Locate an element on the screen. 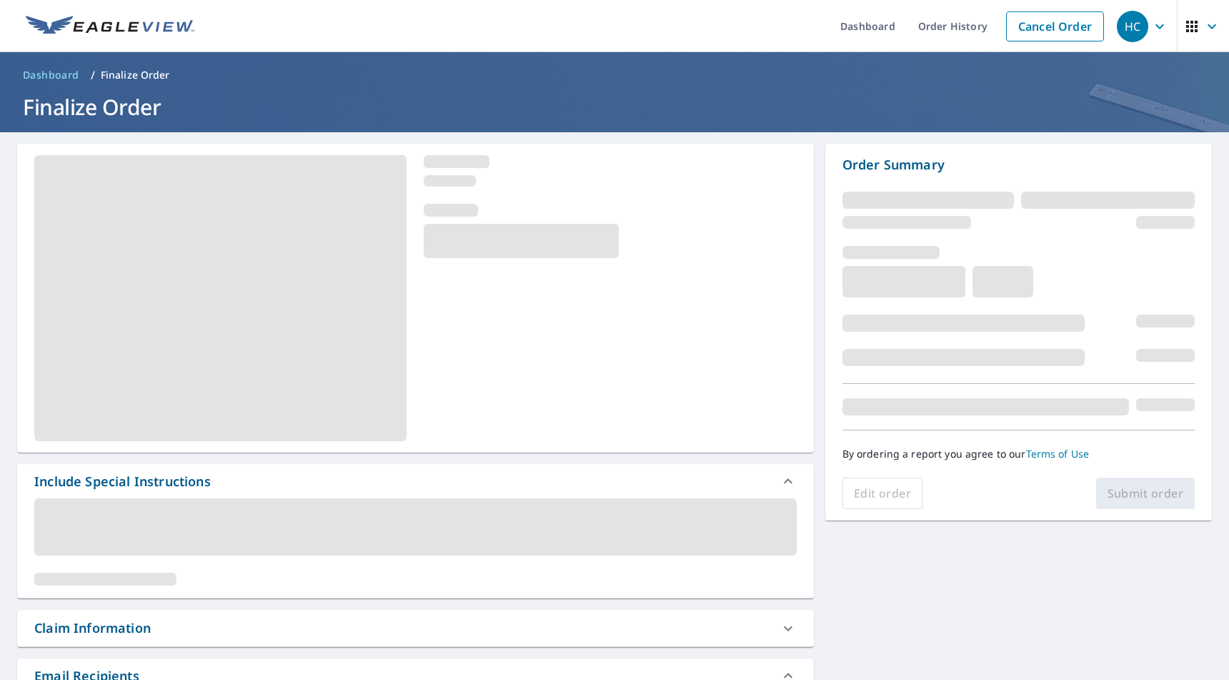 The image size is (1229, 680). nav: breadcrumb is located at coordinates (615, 75).